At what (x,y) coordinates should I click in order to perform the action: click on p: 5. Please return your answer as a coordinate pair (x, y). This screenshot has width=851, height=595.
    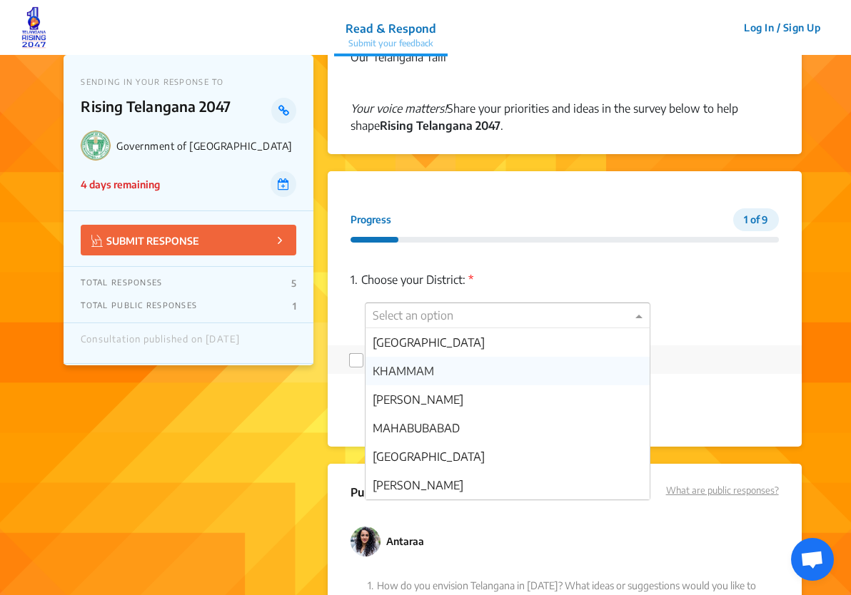
    Looking at the image, I should click on (293, 283).